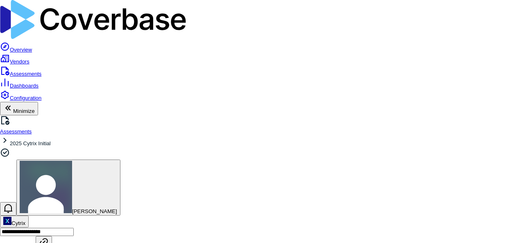 This screenshot has width=521, height=243. Describe the element at coordinates (25, 74) in the screenshot. I see `span: Assessments` at that location.